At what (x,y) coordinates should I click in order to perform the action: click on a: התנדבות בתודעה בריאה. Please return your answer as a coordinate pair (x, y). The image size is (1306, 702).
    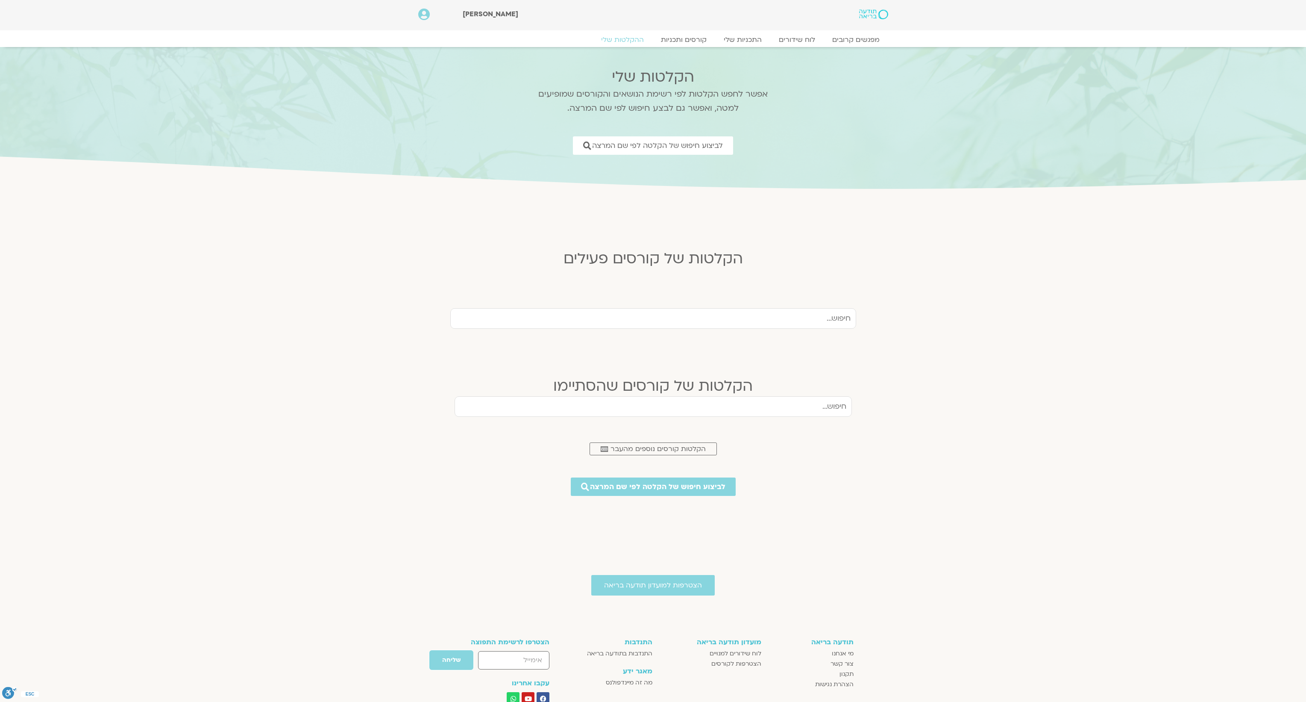
    Looking at the image, I should click on (612, 653).